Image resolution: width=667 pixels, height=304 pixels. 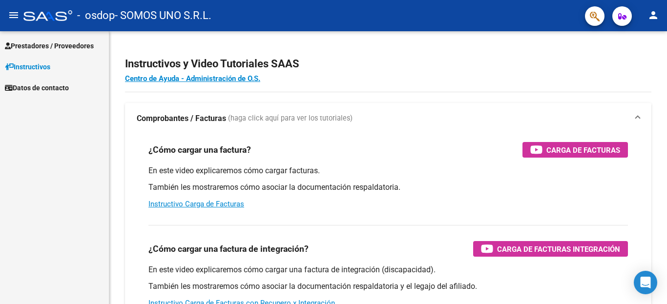 I want to click on button: Carga de Facturas Integración, so click(x=550, y=249).